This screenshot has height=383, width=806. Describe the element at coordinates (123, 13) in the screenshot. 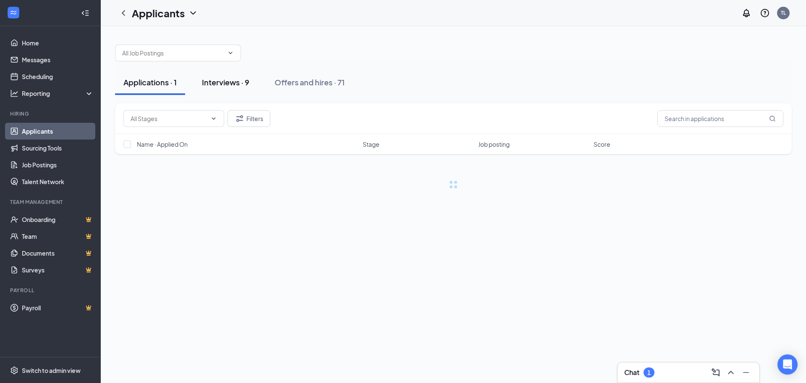

I see `svg: ChevronLeft` at that location.